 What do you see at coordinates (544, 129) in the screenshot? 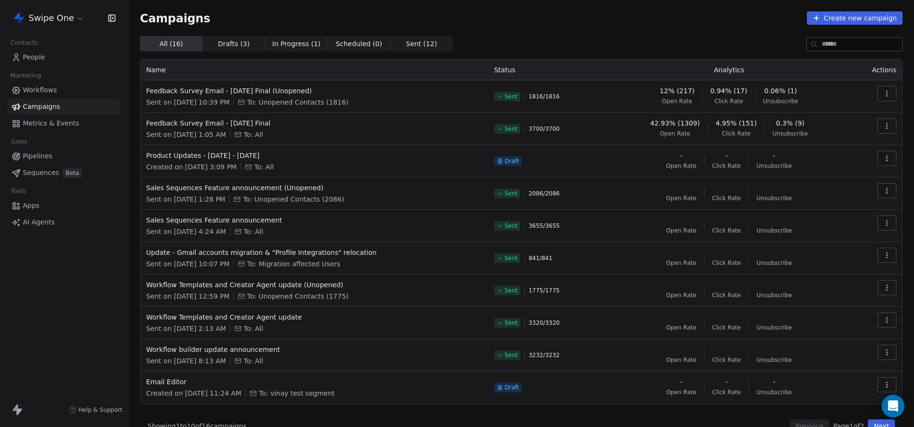
I see `span: 3700 / 3700` at bounding box center [544, 129].